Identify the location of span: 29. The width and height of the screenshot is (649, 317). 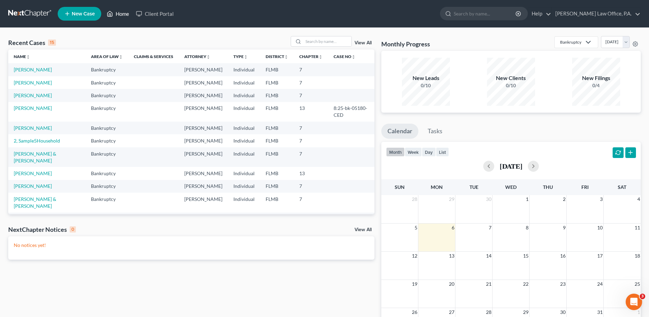
(452, 199).